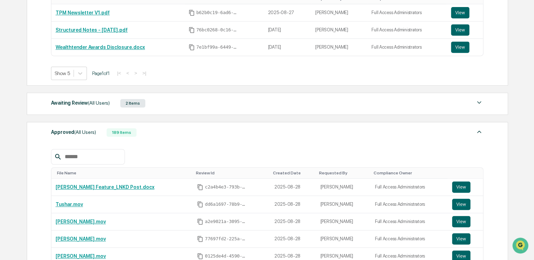 This screenshot has height=260, width=534. I want to click on input: Clear, so click(67, 36).